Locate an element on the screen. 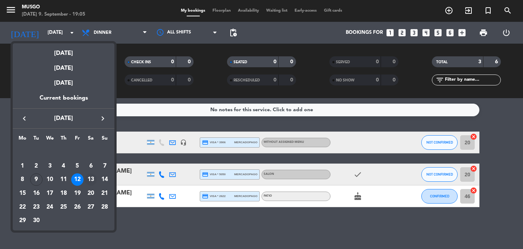 Image resolution: width=523 pixels, height=249 pixels. div: 20 is located at coordinates (91, 193).